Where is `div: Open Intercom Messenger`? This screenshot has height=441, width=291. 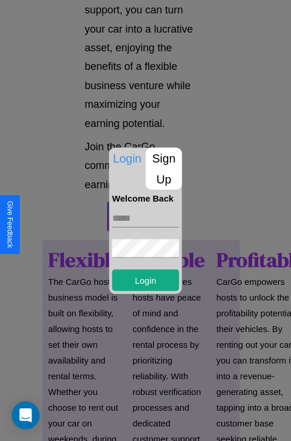 div: Open Intercom Messenger is located at coordinates (26, 415).